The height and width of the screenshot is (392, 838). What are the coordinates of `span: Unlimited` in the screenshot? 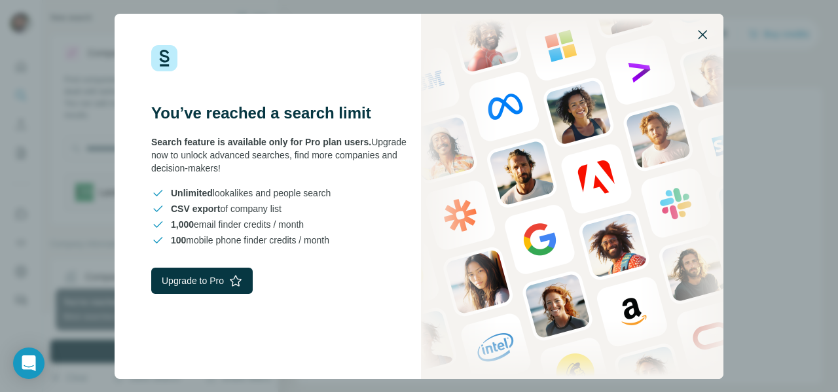 It's located at (192, 193).